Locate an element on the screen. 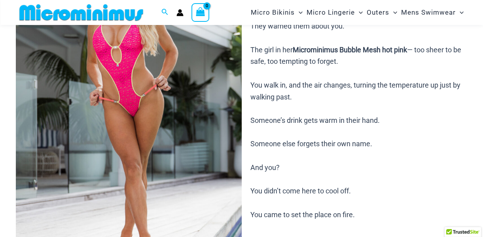  span: Micro Bikinis is located at coordinates (273, 12).